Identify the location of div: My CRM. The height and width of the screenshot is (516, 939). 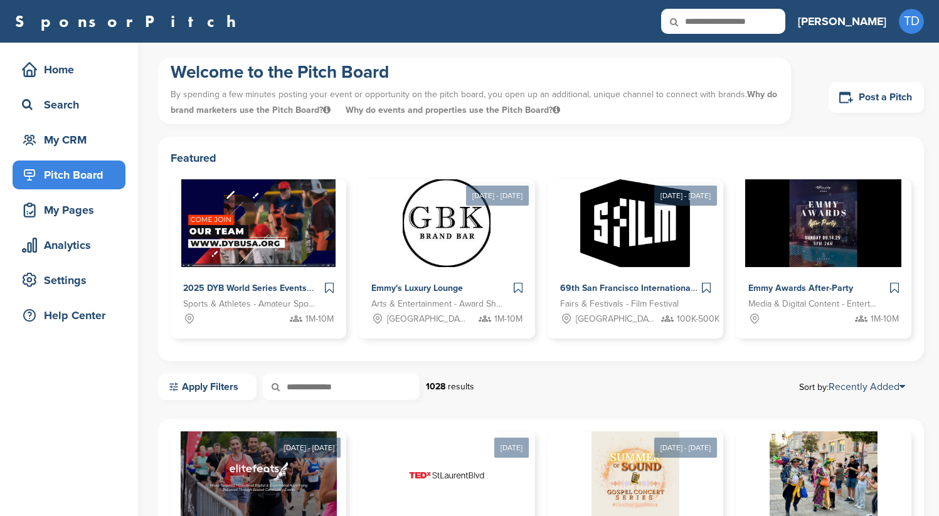
(72, 140).